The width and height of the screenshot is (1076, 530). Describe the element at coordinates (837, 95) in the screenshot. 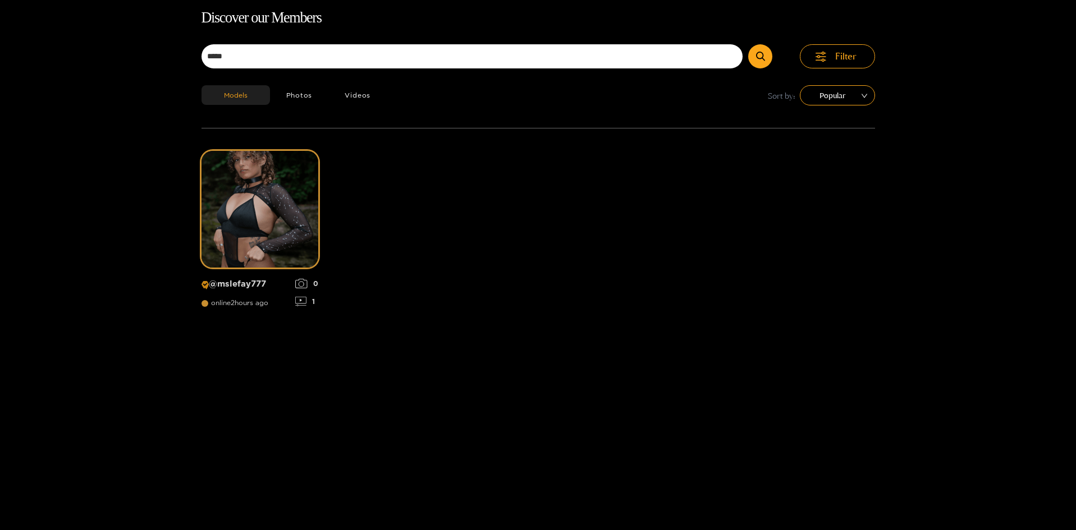

I see `span: Popular` at that location.